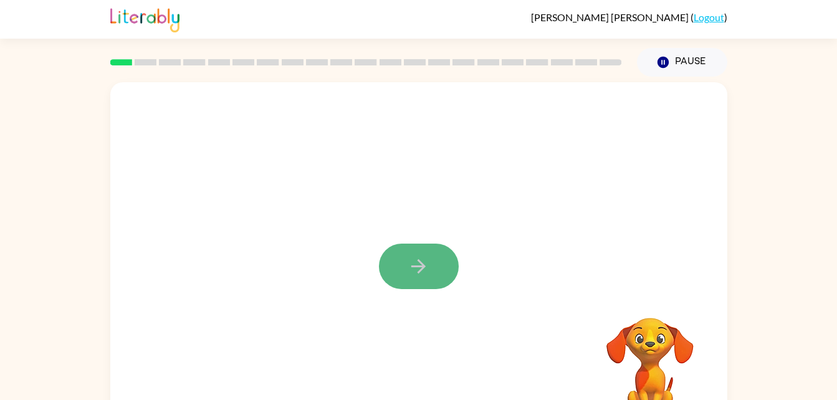  I want to click on button: Pause, so click(682, 62).